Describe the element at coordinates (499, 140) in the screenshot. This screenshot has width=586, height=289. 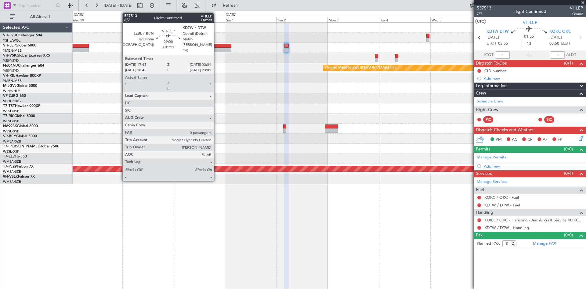
I see `span: PM` at that location.